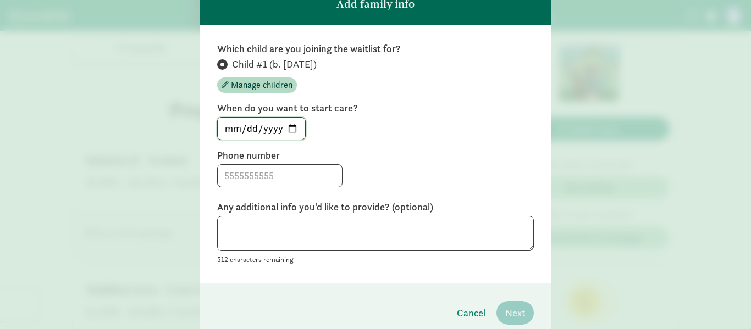  I want to click on input: 5555555555, so click(280, 176).